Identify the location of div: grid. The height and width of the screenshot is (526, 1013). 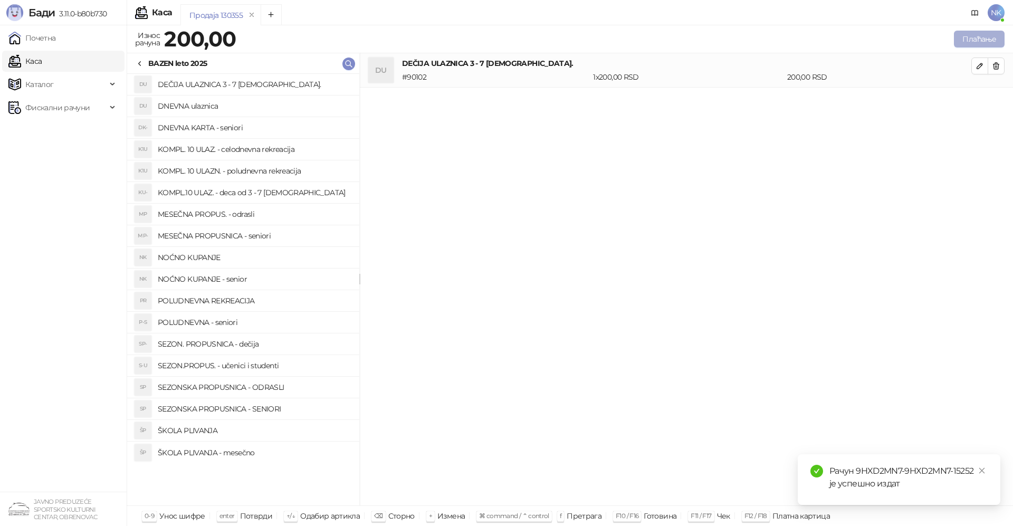
(243, 290).